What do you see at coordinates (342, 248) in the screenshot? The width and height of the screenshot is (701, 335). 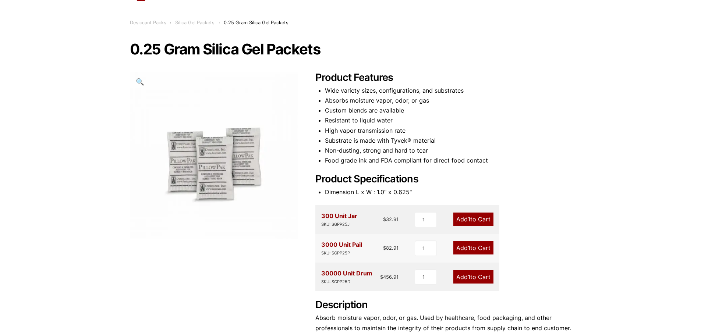 I see `div: 3000 Unit Pail` at bounding box center [342, 248].